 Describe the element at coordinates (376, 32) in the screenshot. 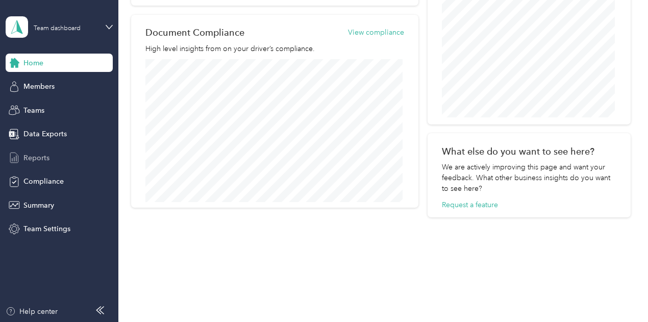

I see `button: View compliance` at that location.